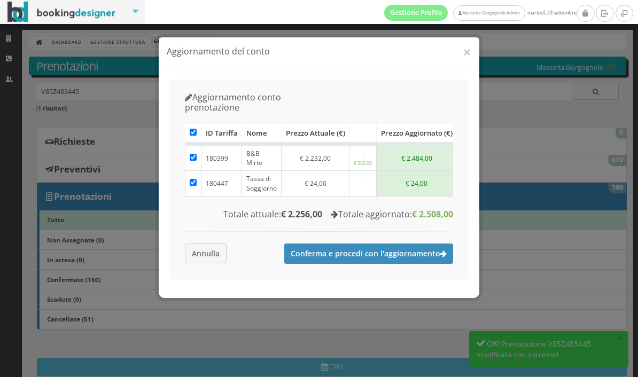 This screenshot has height=377, width=638. What do you see at coordinates (315, 158) in the screenshot?
I see `td: € 2.232,00` at bounding box center [315, 158].